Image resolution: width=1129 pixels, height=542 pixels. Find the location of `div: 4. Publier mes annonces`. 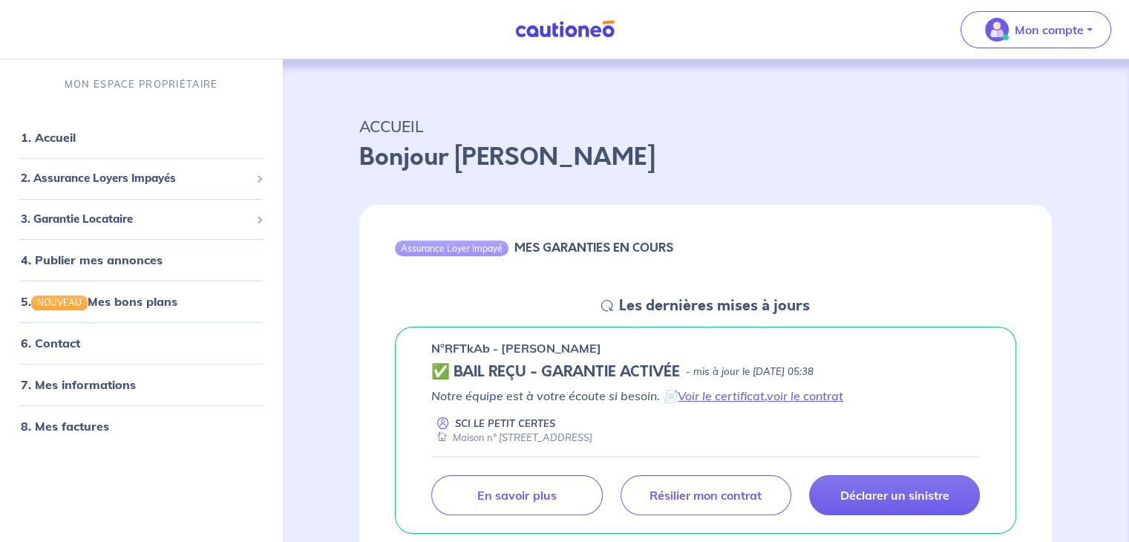

div: 4. Publier mes annonces is located at coordinates (141, 260).